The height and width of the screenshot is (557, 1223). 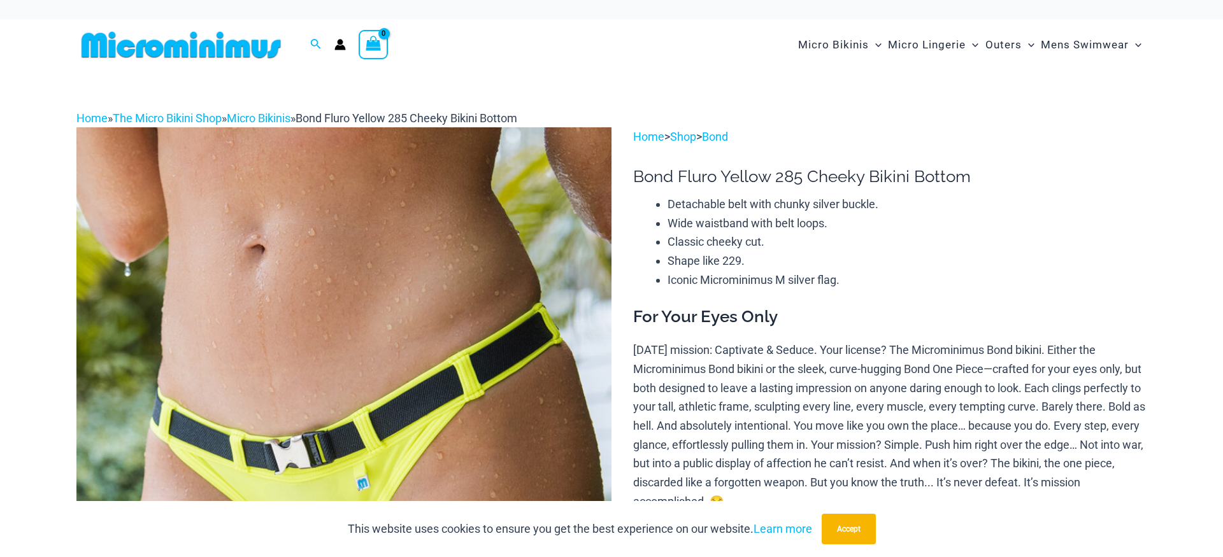 What do you see at coordinates (181, 45) in the screenshot?
I see `img: MM SHOP LOGO FLAT` at bounding box center [181, 45].